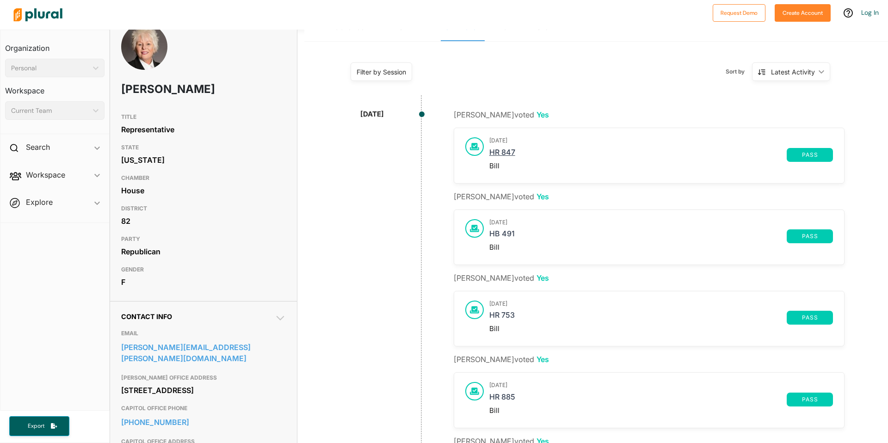 Image resolution: width=888 pixels, height=443 pixels. I want to click on img: Headshot of Karen Mathiak, so click(144, 57).